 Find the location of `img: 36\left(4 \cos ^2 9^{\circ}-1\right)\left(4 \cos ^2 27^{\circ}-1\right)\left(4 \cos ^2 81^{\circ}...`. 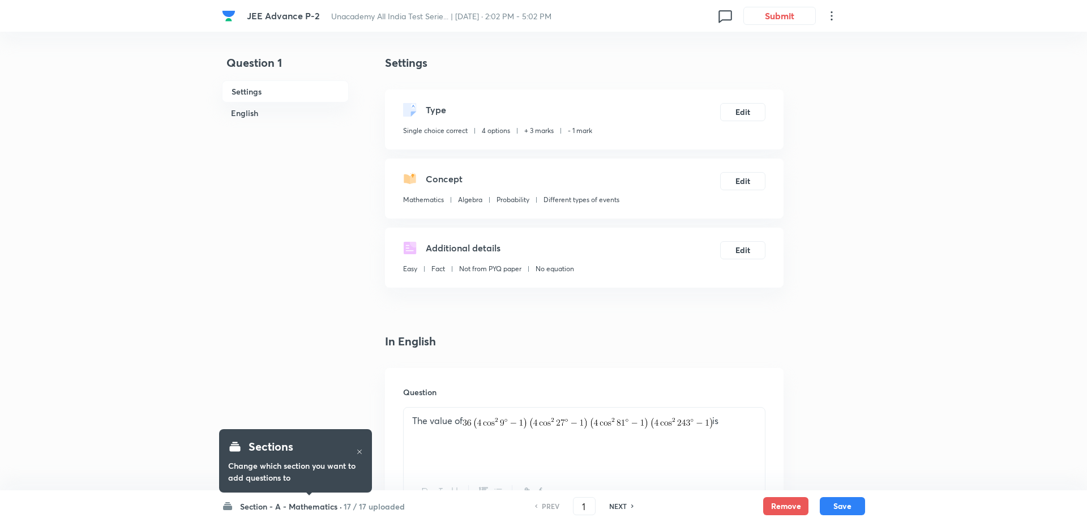

img: 36\left(4 \cos ^2 9^{\circ}-1\right)\left(4 \cos ^2 27^{\circ}-1\right)\left(4 \cos ^2 81^{\circ}... is located at coordinates (587, 423).